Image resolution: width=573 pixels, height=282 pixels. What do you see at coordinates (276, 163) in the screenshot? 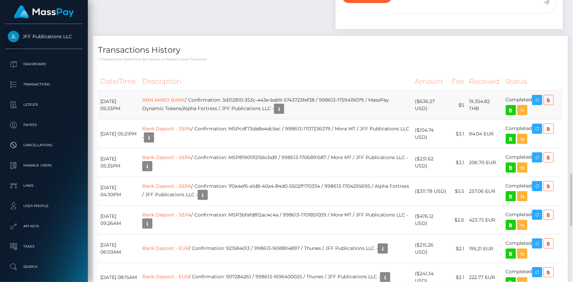
I see `td: / Confirmation: MSP819011f2156cbd9 / 998613-1706891587 / More MT / JFF Publications LLC -` at bounding box center [276, 163].